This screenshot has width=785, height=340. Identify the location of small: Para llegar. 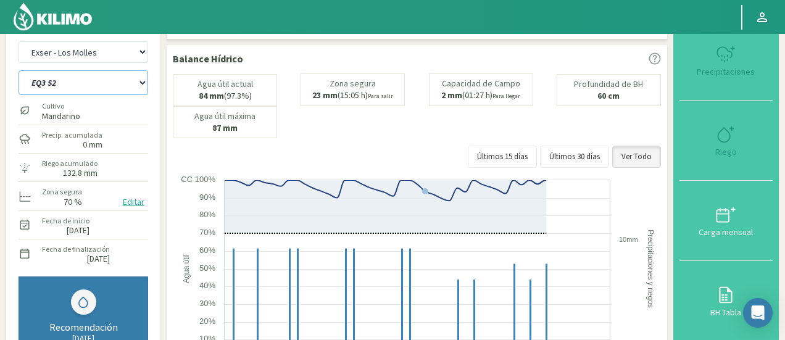
(506, 96).